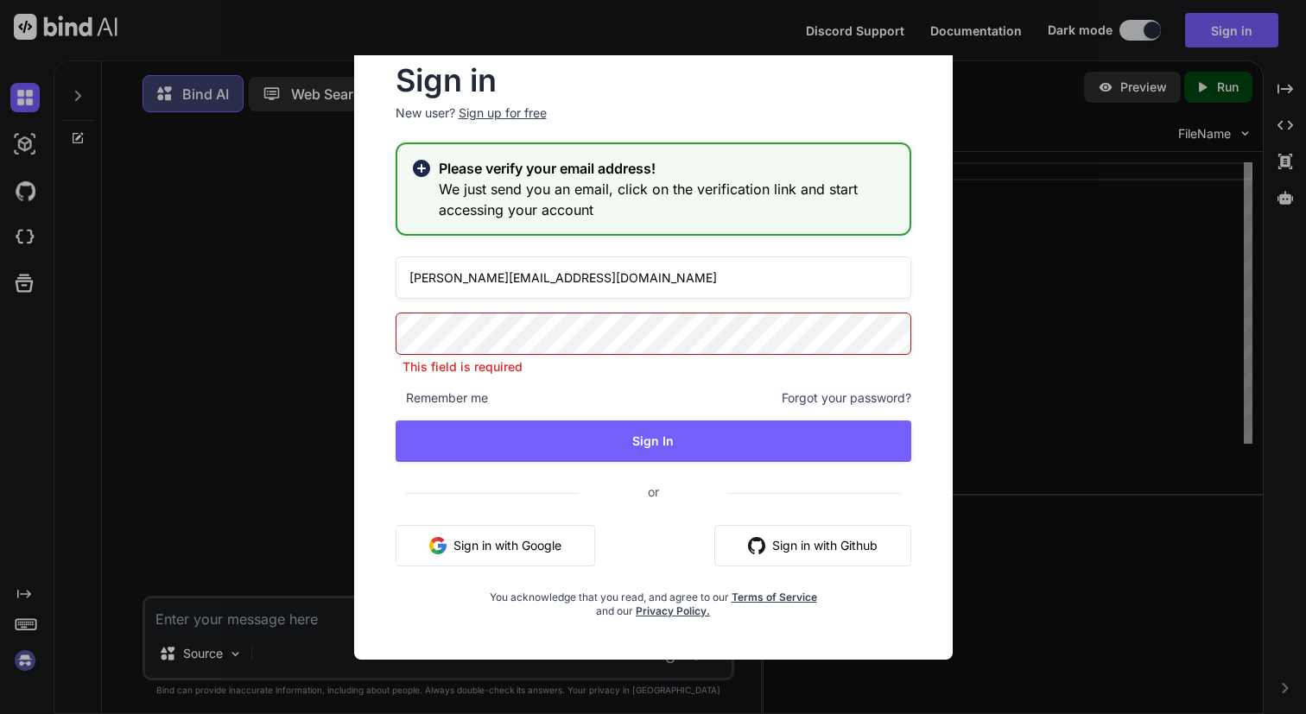 This screenshot has height=714, width=1306. I want to click on button: Sign in with Google, so click(495, 546).